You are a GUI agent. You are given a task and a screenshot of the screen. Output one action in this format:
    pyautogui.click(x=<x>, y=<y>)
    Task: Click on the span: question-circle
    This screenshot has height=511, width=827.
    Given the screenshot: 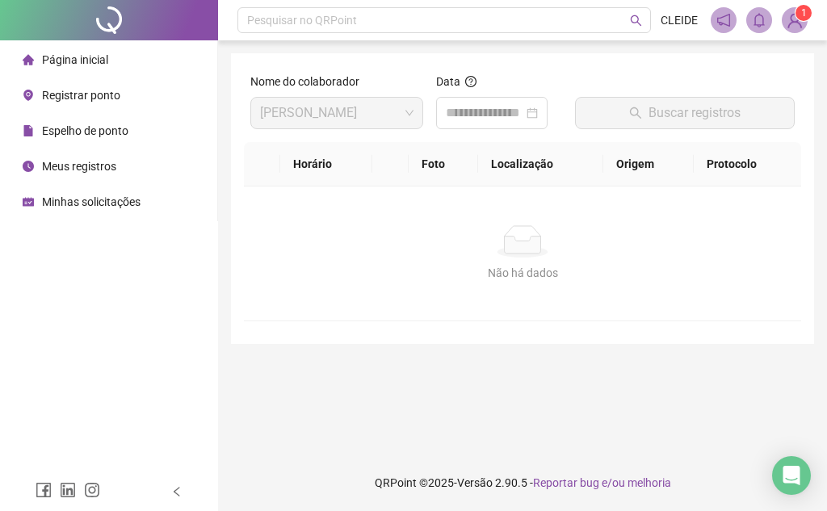 What is the action you would take?
    pyautogui.click(x=471, y=82)
    